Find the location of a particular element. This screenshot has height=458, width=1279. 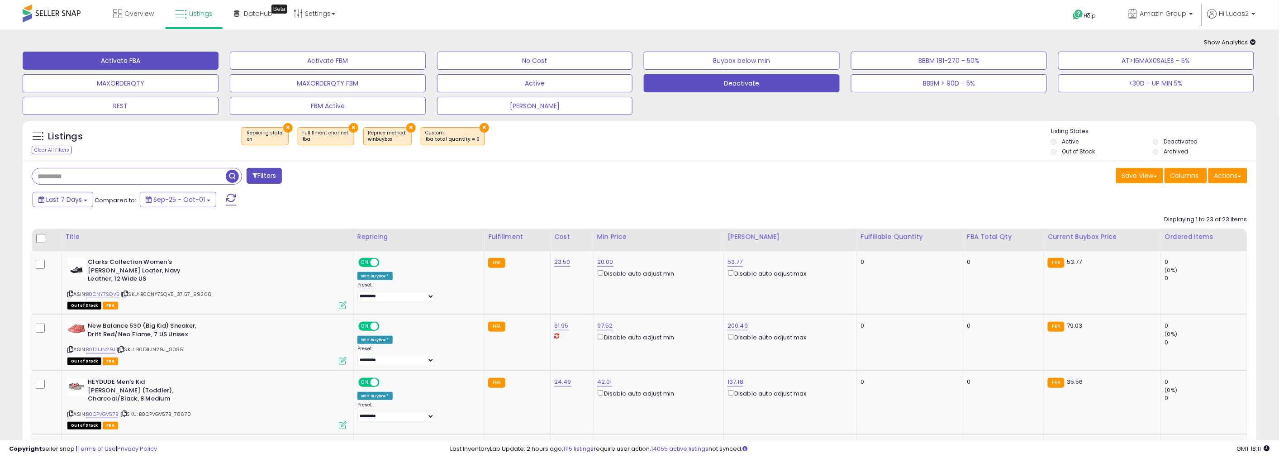

span: Columns is located at coordinates (1185, 176).